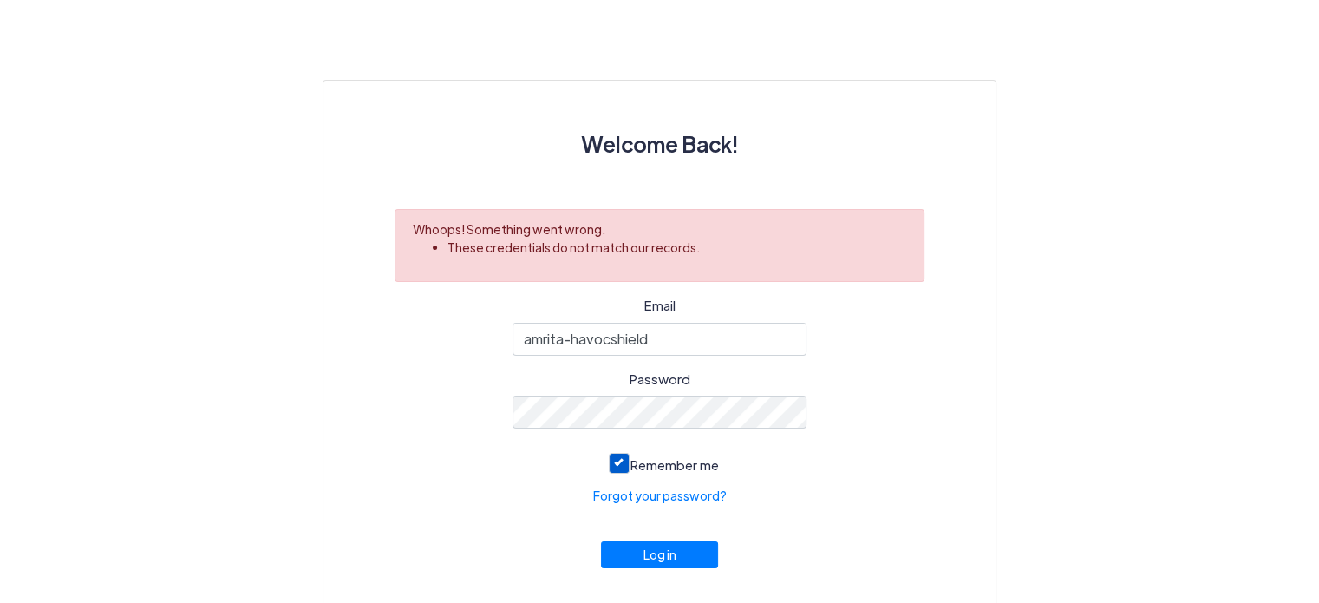 The width and height of the screenshot is (1319, 603). I want to click on span: Remember me, so click(675, 464).